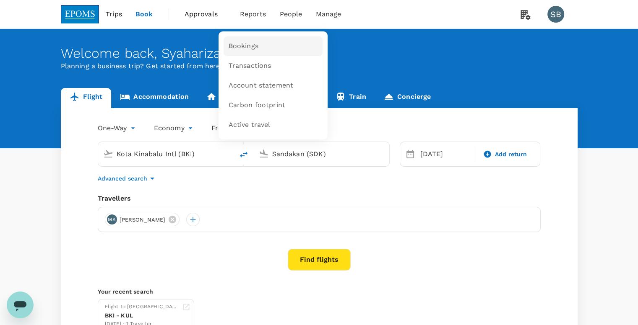 This screenshot has height=325, width=638. Describe the element at coordinates (174, 128) in the screenshot. I see `div: Economy` at that location.